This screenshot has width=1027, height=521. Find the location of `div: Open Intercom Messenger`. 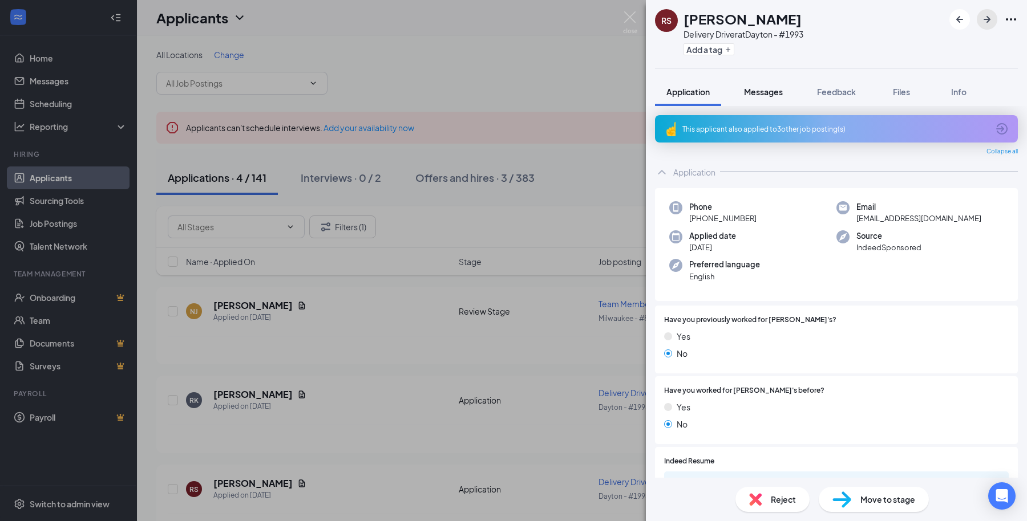

div: Open Intercom Messenger is located at coordinates (1002, 496).